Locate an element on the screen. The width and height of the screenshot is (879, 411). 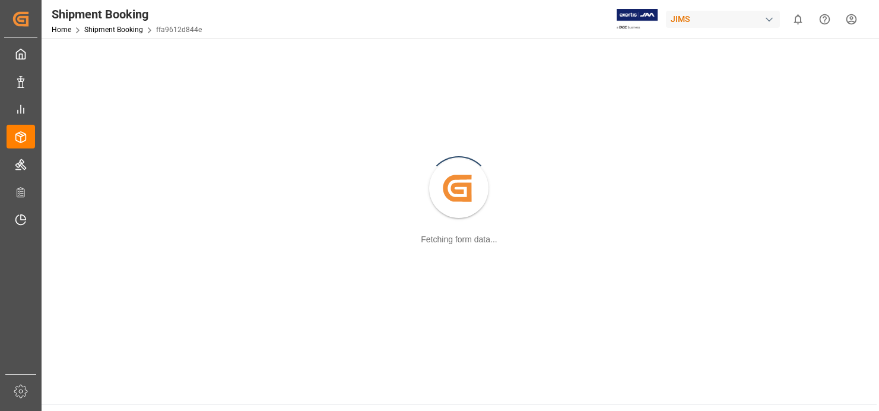
a: Shipment Booking is located at coordinates (113, 30).